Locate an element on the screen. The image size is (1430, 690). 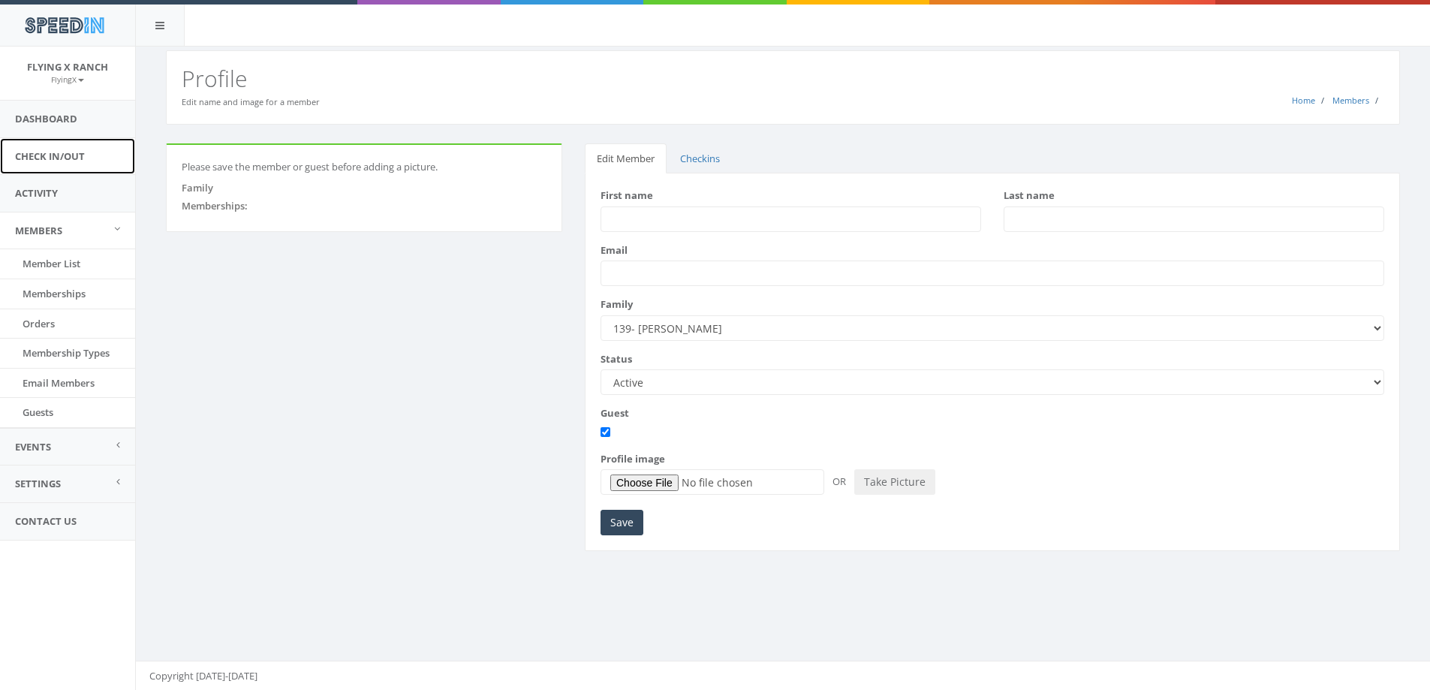
span: Email Members is located at coordinates (59, 383).